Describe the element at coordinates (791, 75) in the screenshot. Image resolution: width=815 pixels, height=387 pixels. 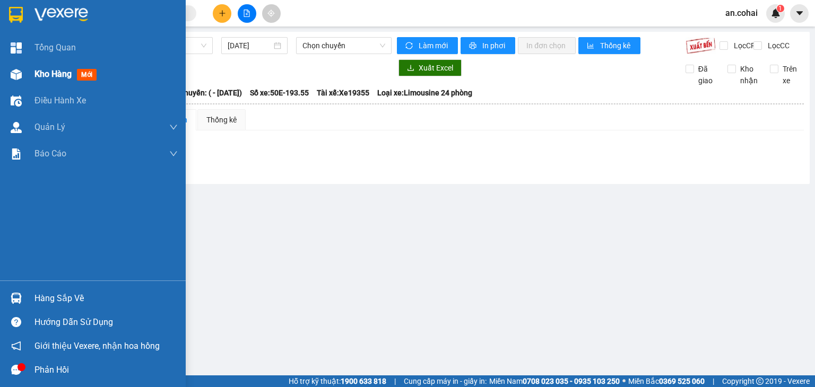
I see `span: Trên xe` at that location.